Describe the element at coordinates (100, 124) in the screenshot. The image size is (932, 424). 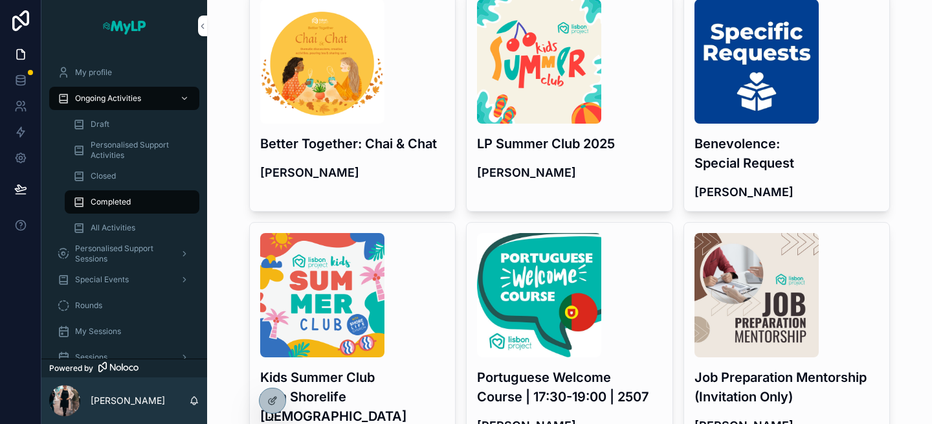
I see `span: Draft` at that location.